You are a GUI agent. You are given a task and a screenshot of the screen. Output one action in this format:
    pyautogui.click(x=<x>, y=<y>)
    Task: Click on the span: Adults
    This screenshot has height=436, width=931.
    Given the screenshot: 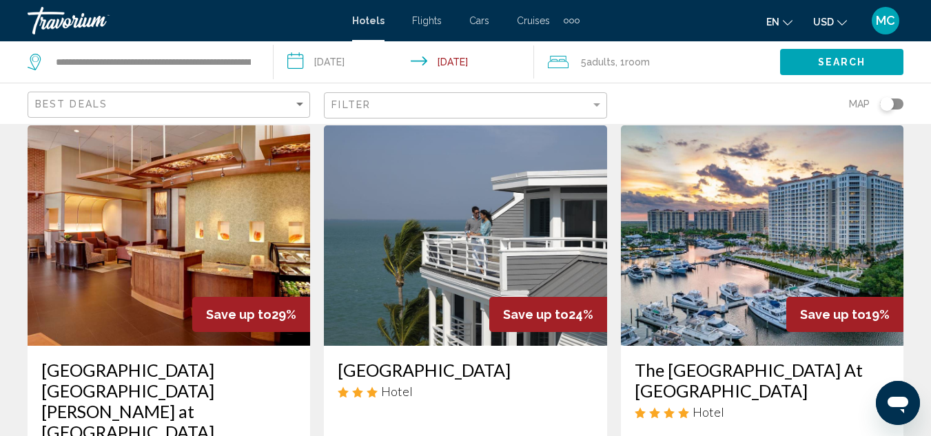 What is the action you would take?
    pyautogui.click(x=601, y=62)
    